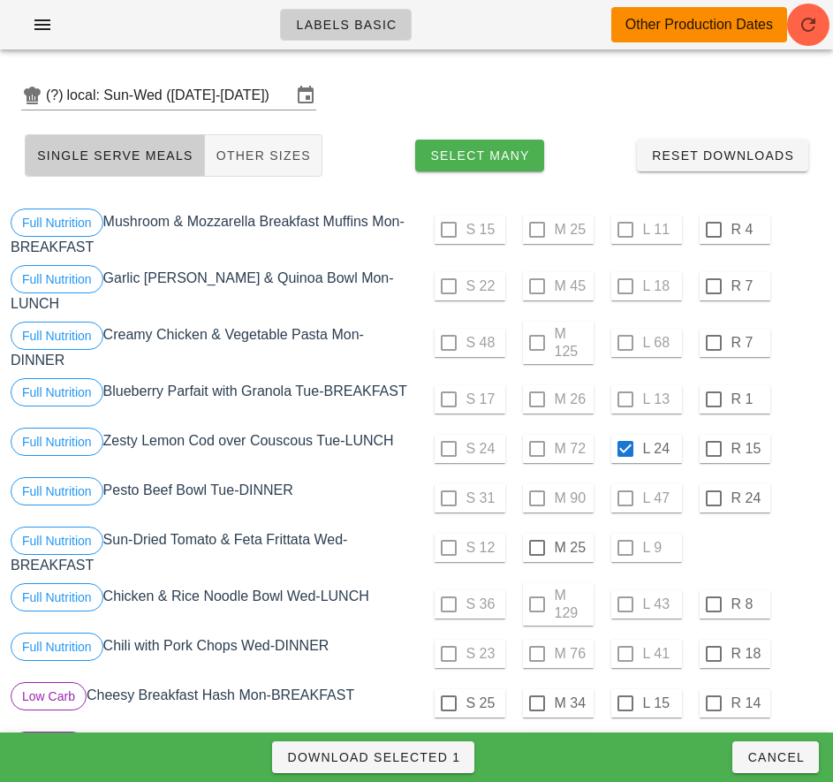 The height and width of the screenshot is (782, 833). I want to click on label: S 25, so click(484, 703).